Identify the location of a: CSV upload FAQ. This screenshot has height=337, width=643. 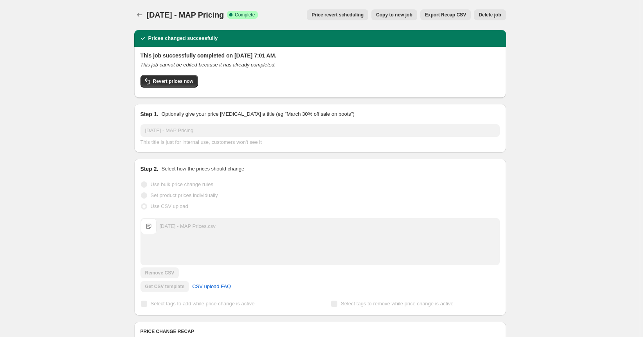
(211, 287).